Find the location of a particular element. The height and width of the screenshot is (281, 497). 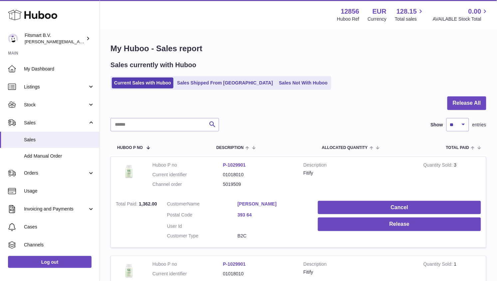

span: Add Manual Order is located at coordinates (59, 156).